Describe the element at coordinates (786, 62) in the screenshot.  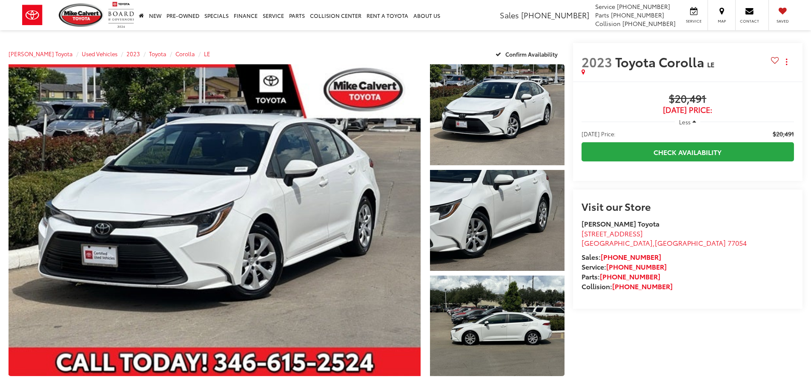
I see `span: dropdown dots` at that location.